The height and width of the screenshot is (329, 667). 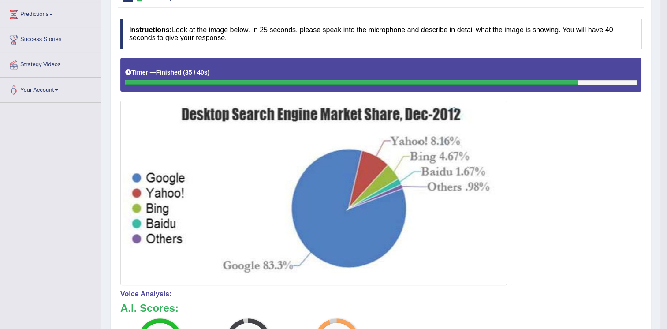 I want to click on a: Success Stories, so click(x=51, y=38).